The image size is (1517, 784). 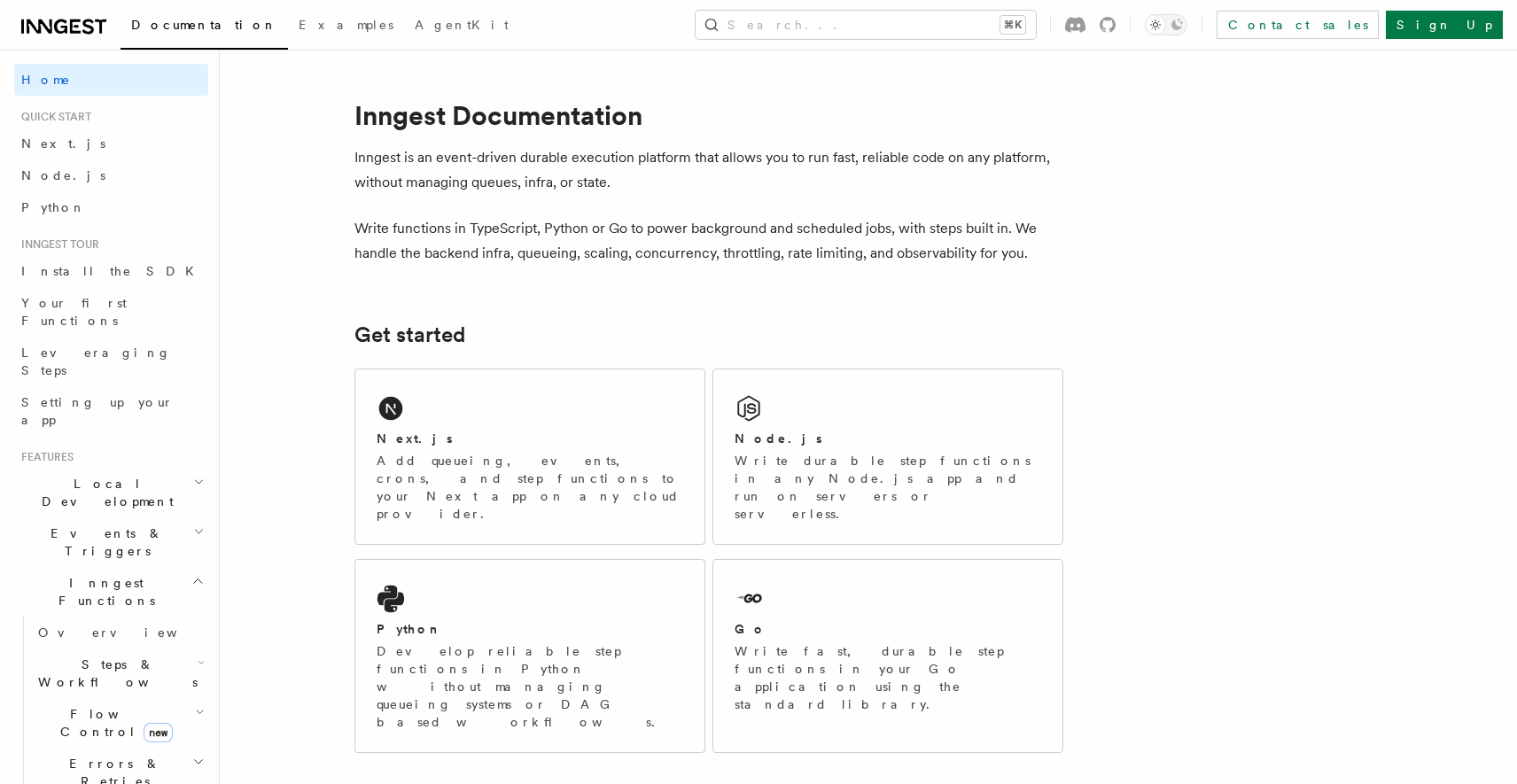 What do you see at coordinates (415, 439) in the screenshot?
I see `h2: Next.js` at bounding box center [415, 439].